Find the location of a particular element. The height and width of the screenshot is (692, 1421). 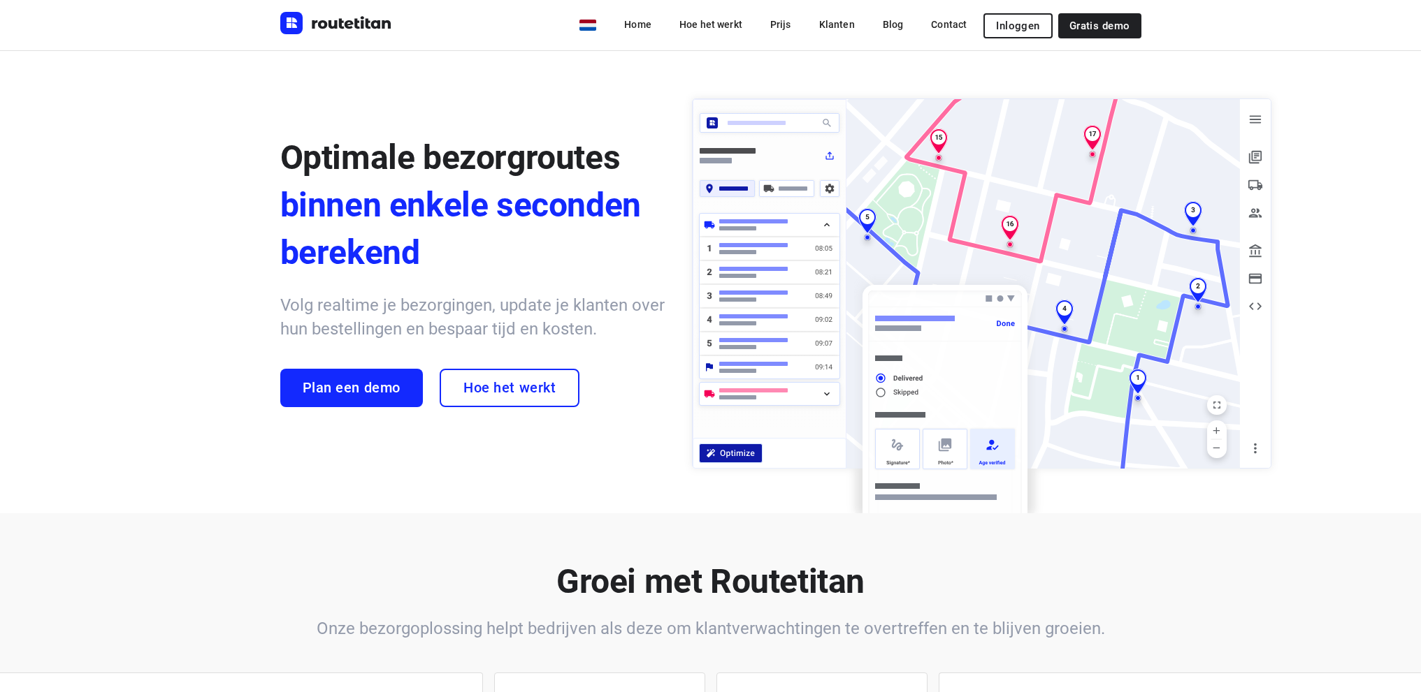

a: Plan een demo is located at coordinates (351, 388).